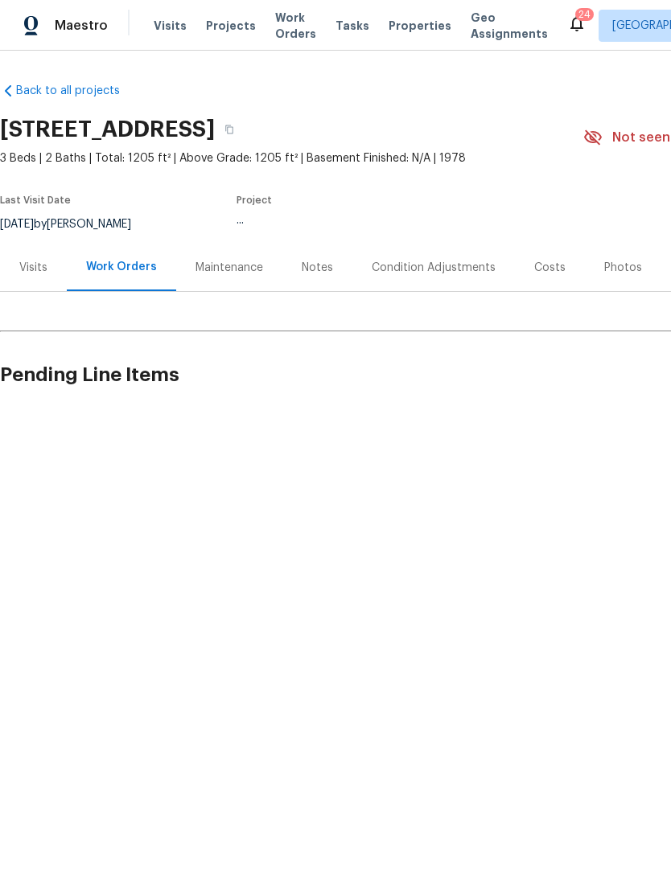  What do you see at coordinates (549, 268) in the screenshot?
I see `div: Costs` at bounding box center [549, 268].